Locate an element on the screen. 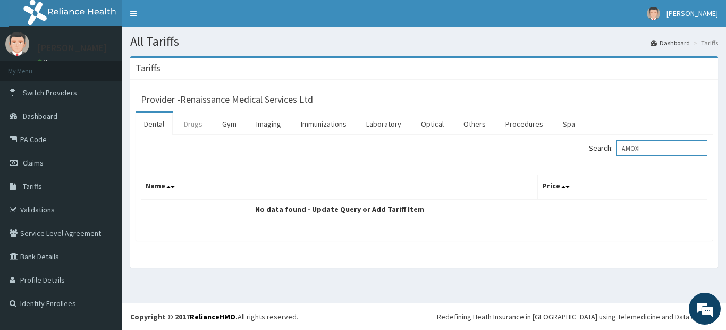  td: No data found - Update Query or Add Tariff Item is located at coordinates (340, 209).